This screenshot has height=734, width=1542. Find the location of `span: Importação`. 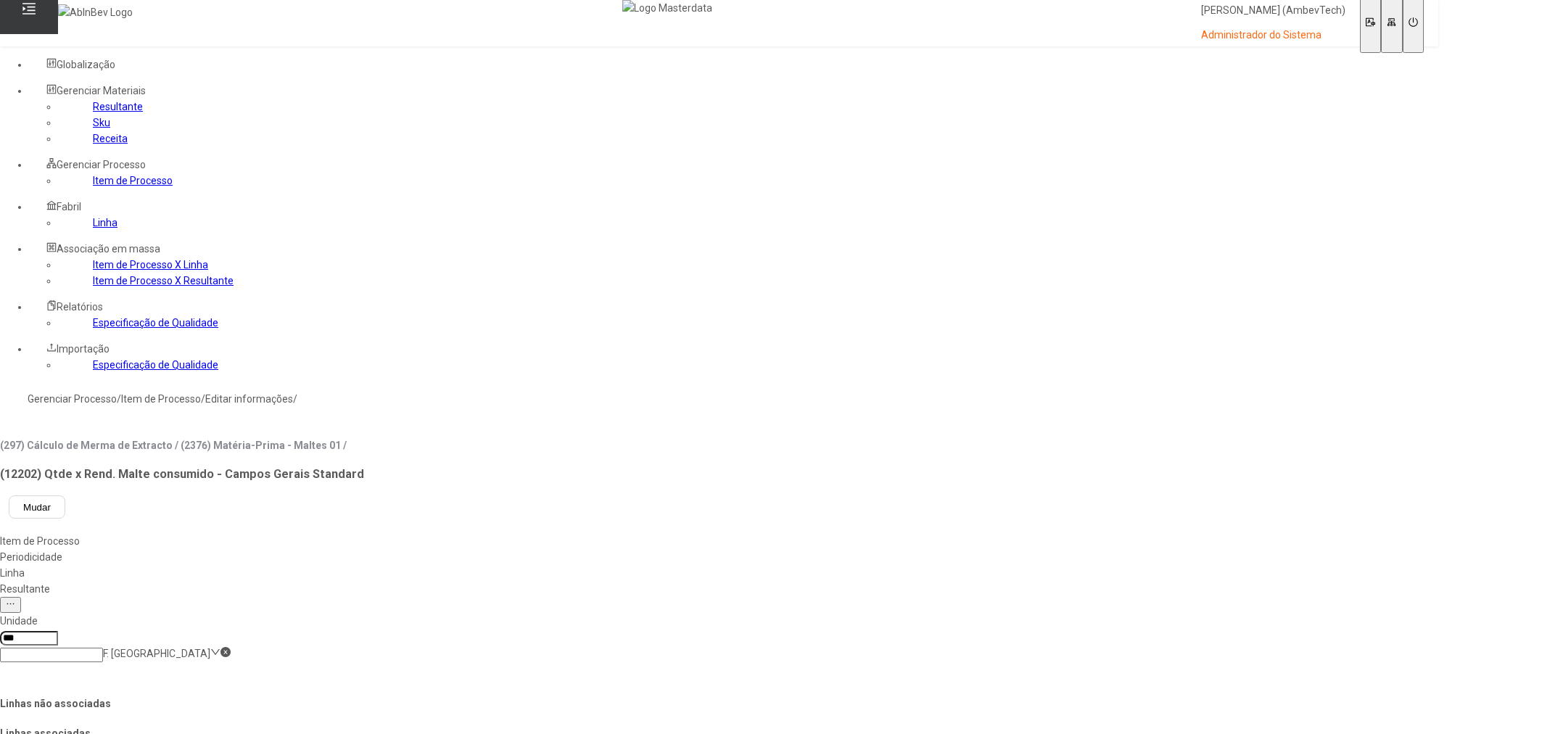

span: Importação is located at coordinates (83, 349).